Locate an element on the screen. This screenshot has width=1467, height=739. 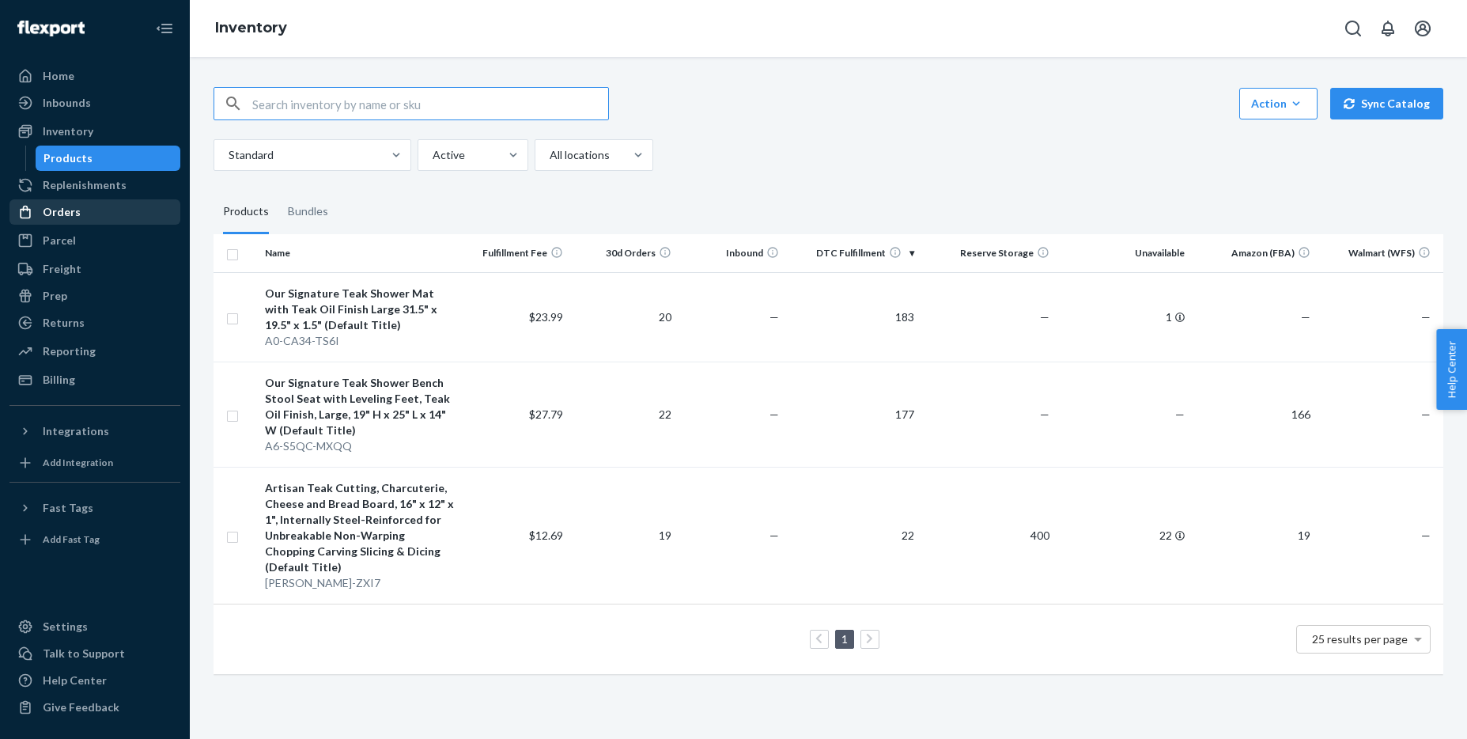
td: 183 is located at coordinates (852, 316).